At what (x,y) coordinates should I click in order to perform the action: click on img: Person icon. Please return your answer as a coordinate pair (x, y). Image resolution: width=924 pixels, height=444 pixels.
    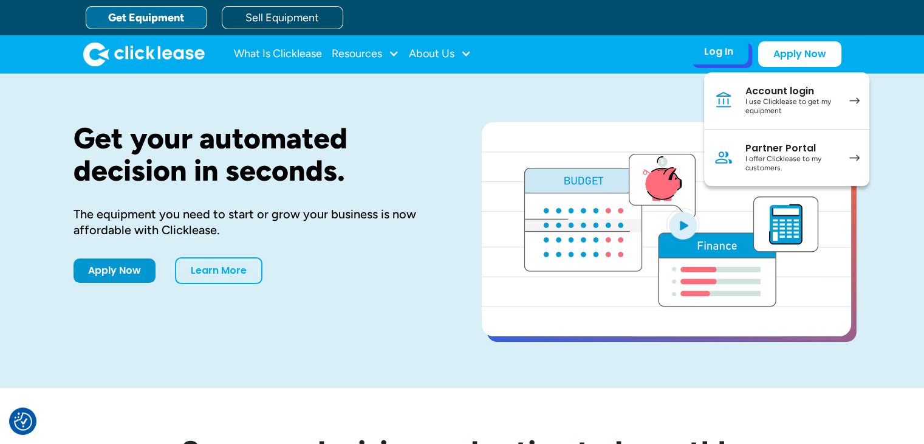
    Looking at the image, I should click on (724, 157).